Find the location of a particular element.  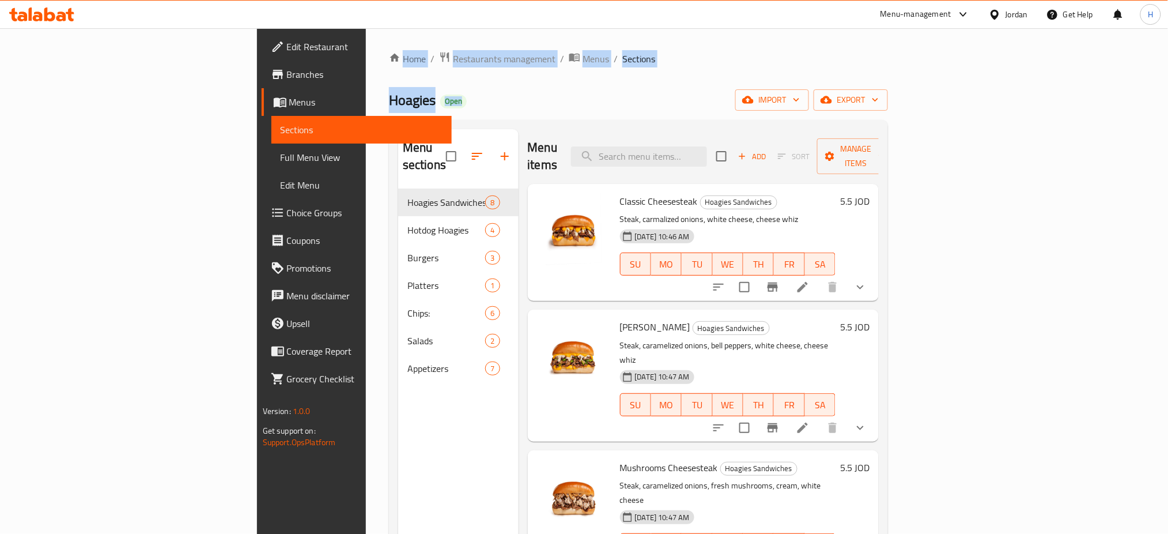

span: Sections is located at coordinates (362, 130).